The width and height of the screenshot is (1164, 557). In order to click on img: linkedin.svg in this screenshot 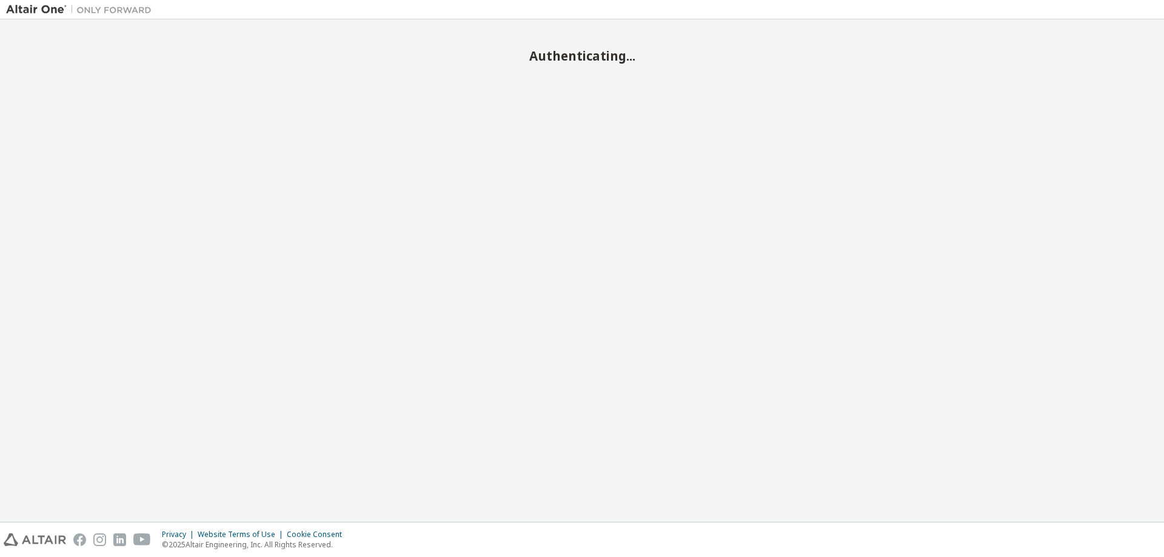, I will do `click(119, 539)`.